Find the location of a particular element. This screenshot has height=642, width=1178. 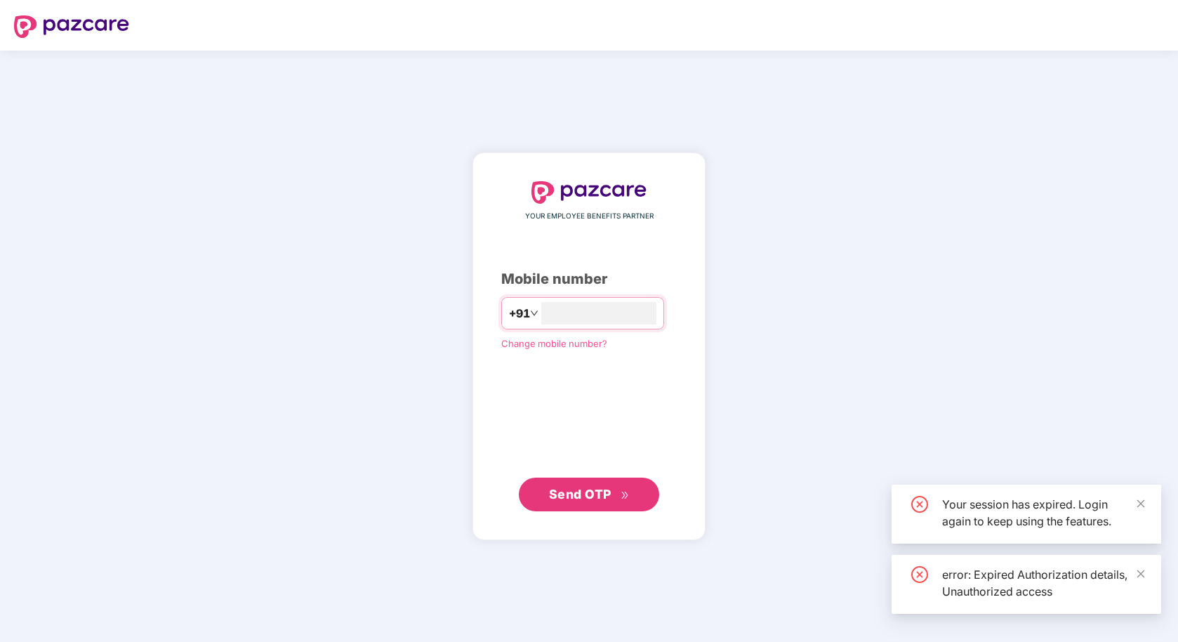

a: Change mobile number? is located at coordinates (554, 343).